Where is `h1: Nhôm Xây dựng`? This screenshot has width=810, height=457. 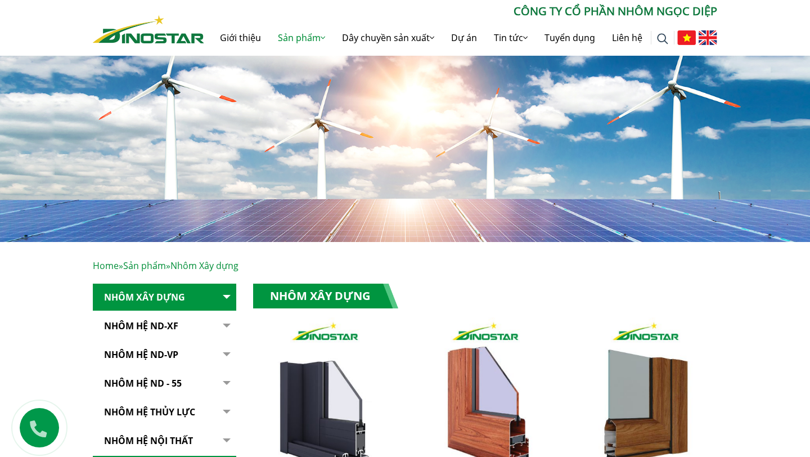
h1: Nhôm Xây dựng is located at coordinates (326, 296).